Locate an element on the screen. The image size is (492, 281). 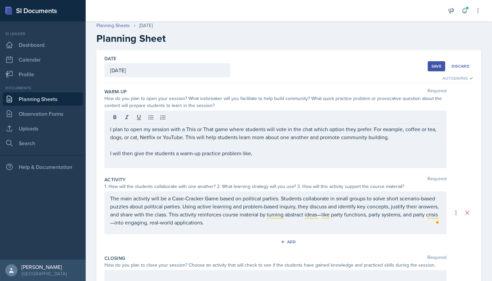
div: How do you plan to close your session? Choose an activity that will check to see if the students ... is located at coordinates (276, 265).